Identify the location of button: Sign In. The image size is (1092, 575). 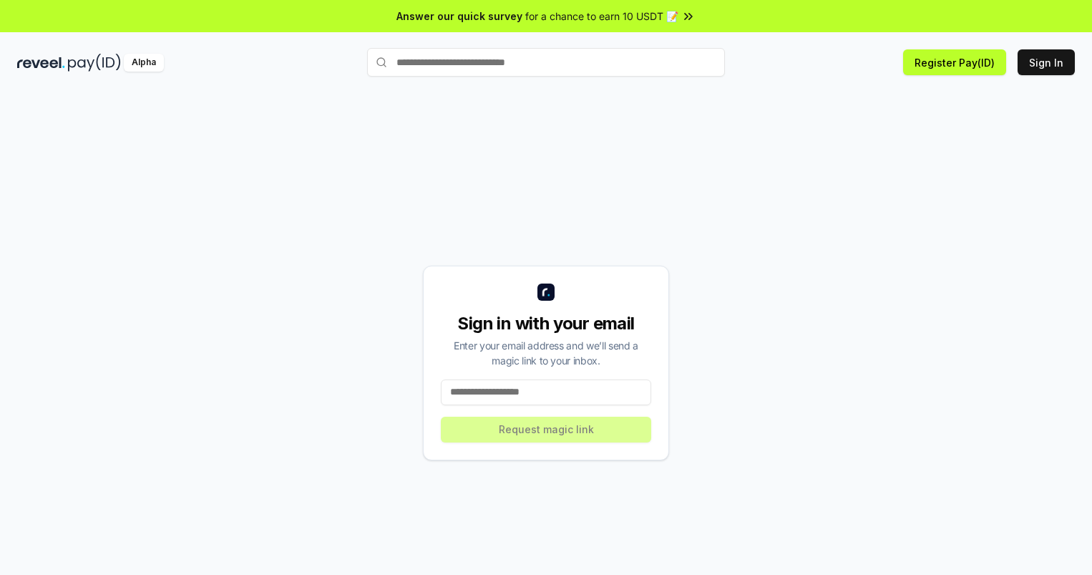
(1046, 62).